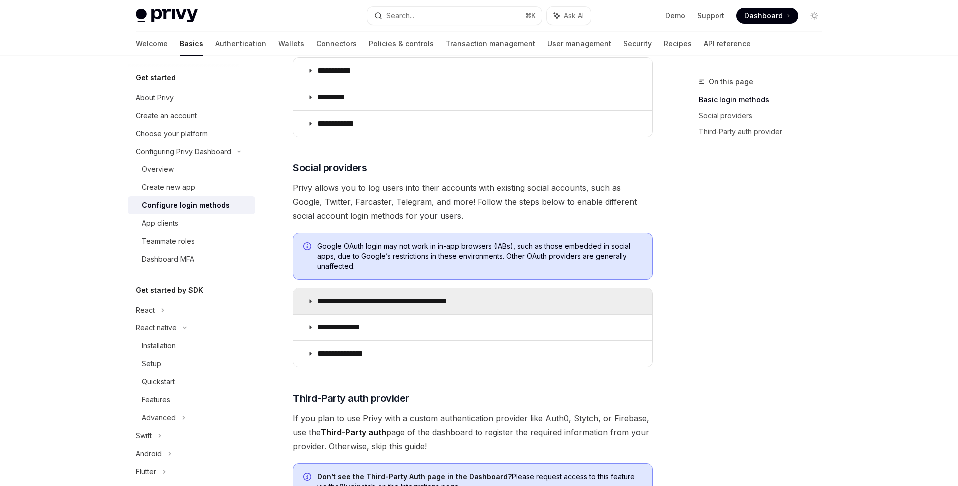  Describe the element at coordinates (637, 44) in the screenshot. I see `a: Security` at that location.